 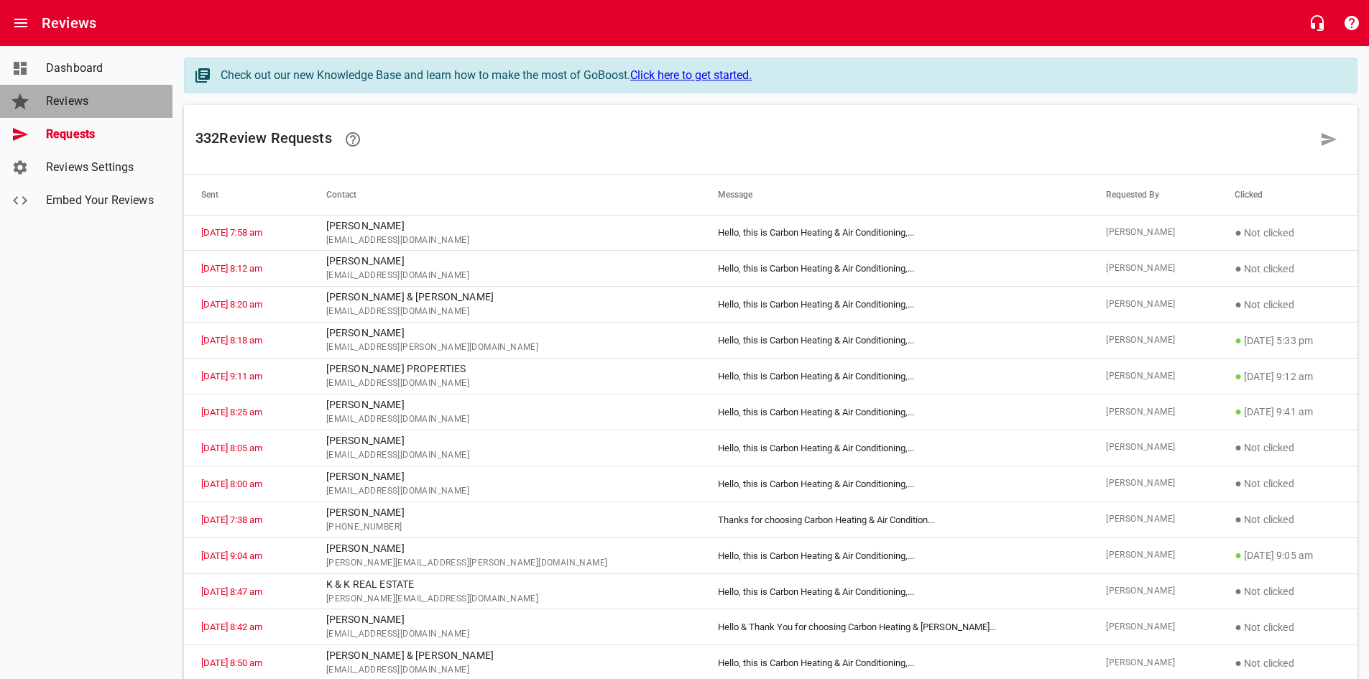 I want to click on span: Requests, so click(x=101, y=134).